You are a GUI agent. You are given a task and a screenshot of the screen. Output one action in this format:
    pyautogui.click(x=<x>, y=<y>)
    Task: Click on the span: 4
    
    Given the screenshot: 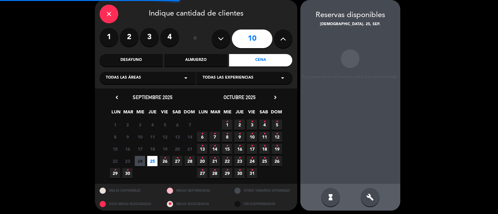 What is the action you would take?
    pyautogui.click(x=152, y=125)
    